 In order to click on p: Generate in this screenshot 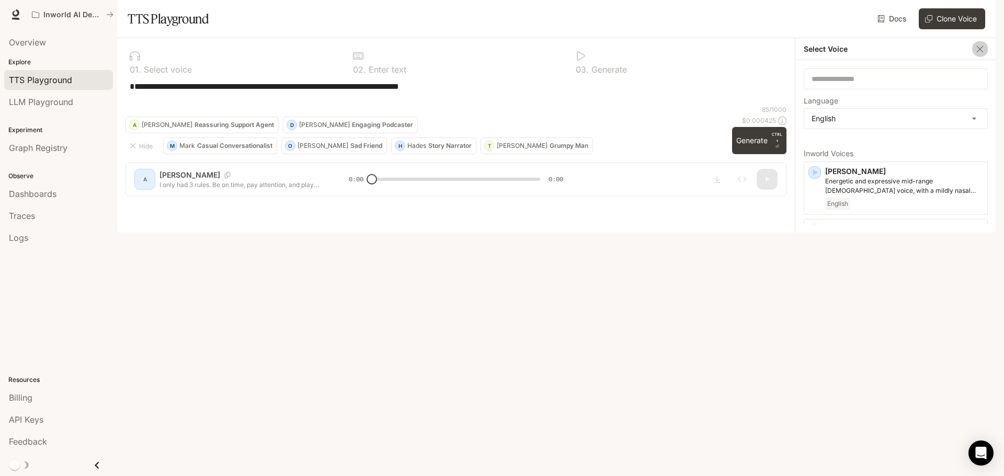, I will do `click(608, 70)`.